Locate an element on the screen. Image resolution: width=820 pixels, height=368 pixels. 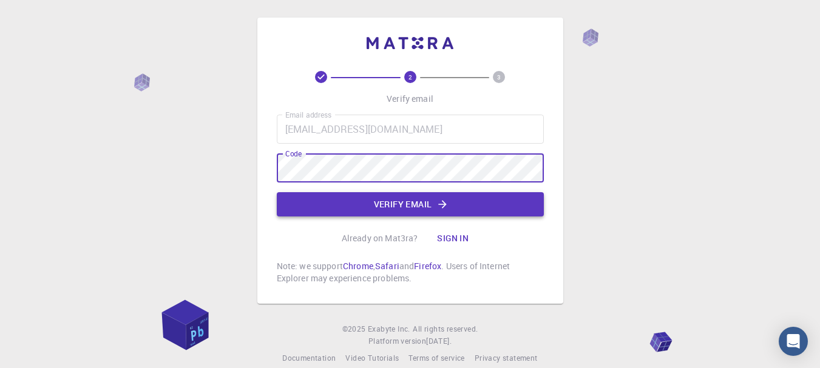
text: 3 is located at coordinates (499, 77).